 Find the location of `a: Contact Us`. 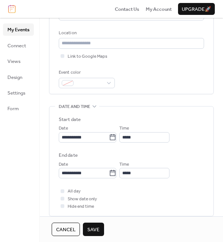

a: Contact Us is located at coordinates (127, 9).